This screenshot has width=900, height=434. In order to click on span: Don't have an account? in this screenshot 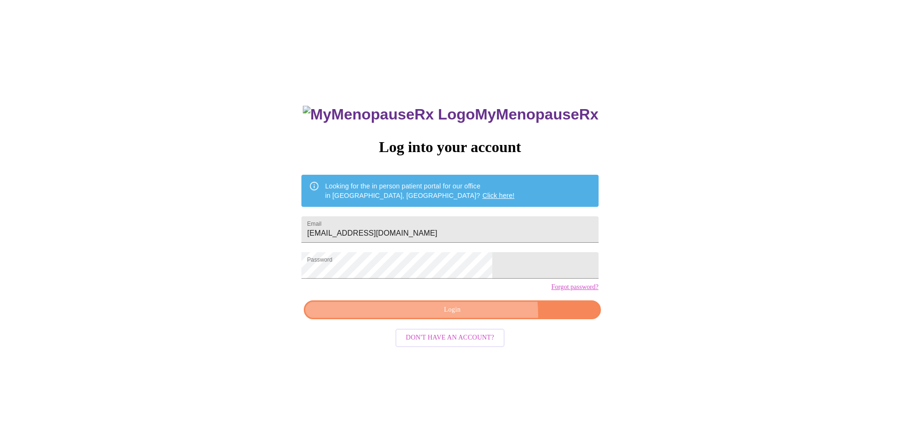, I will do `click(450, 338)`.